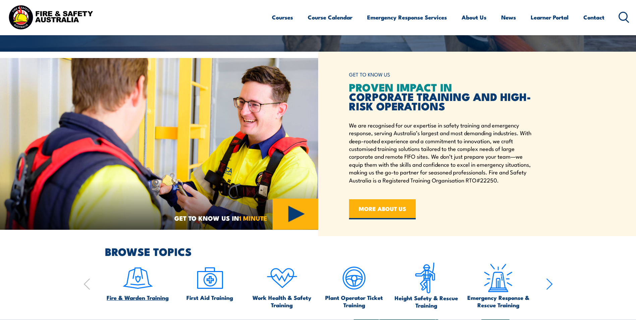  What do you see at coordinates (594, 17) in the screenshot?
I see `a: Contact` at bounding box center [594, 17].